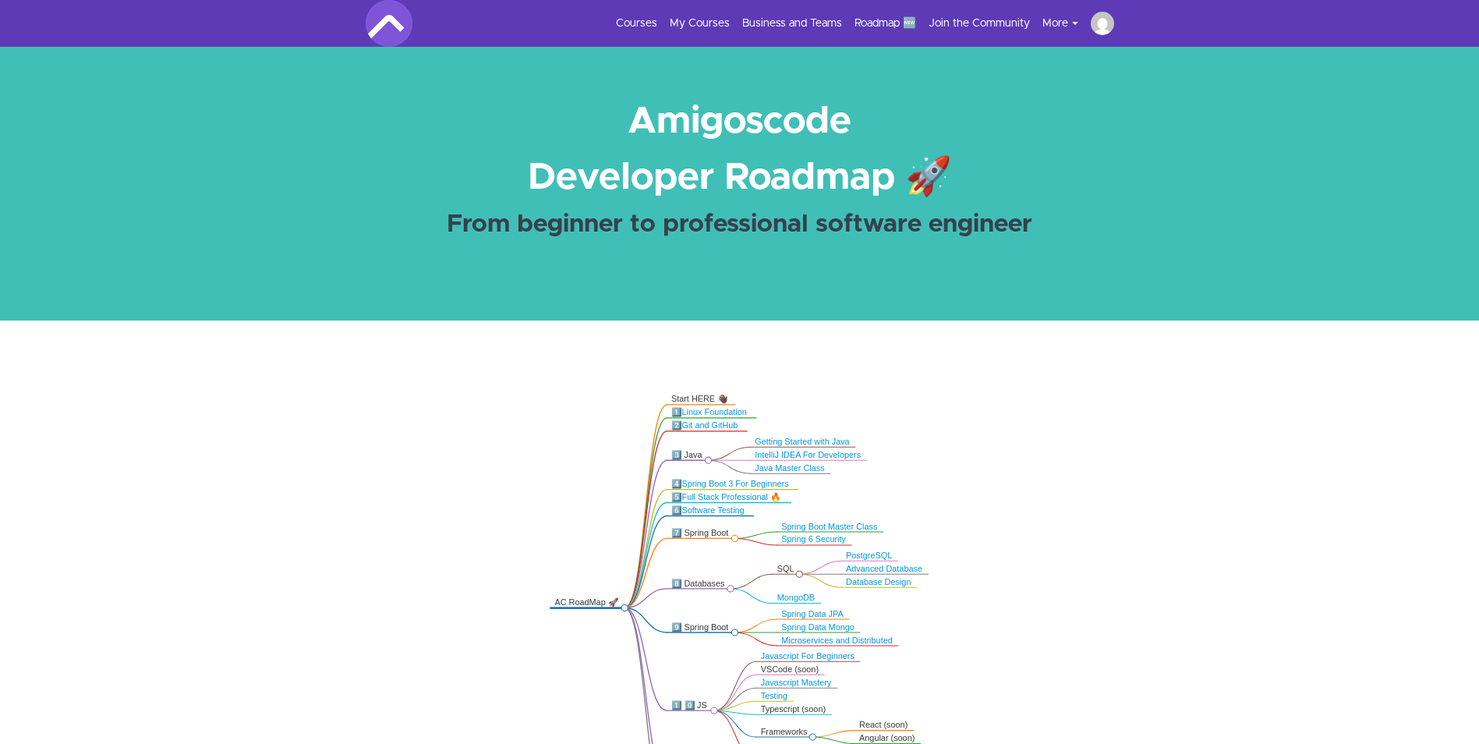  I want to click on a: Join the Community, so click(979, 23).